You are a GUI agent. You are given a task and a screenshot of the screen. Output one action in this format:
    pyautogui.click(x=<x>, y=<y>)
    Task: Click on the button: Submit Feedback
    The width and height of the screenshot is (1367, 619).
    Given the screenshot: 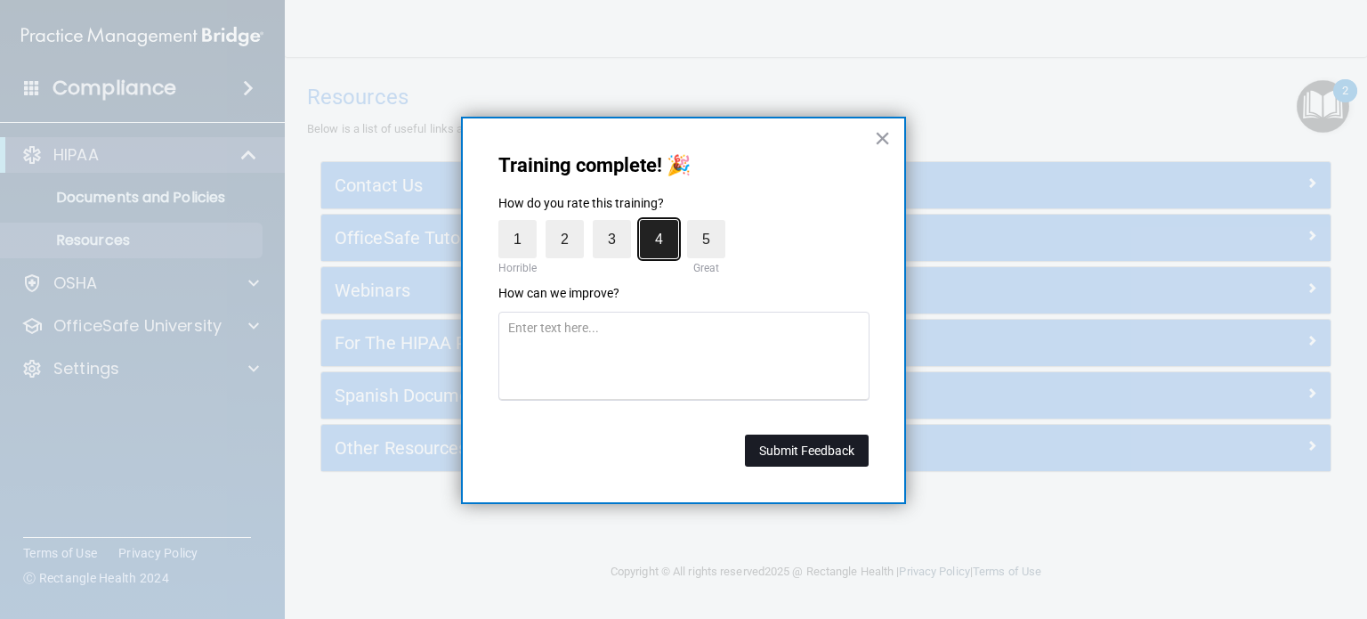 What is the action you would take?
    pyautogui.click(x=807, y=450)
    